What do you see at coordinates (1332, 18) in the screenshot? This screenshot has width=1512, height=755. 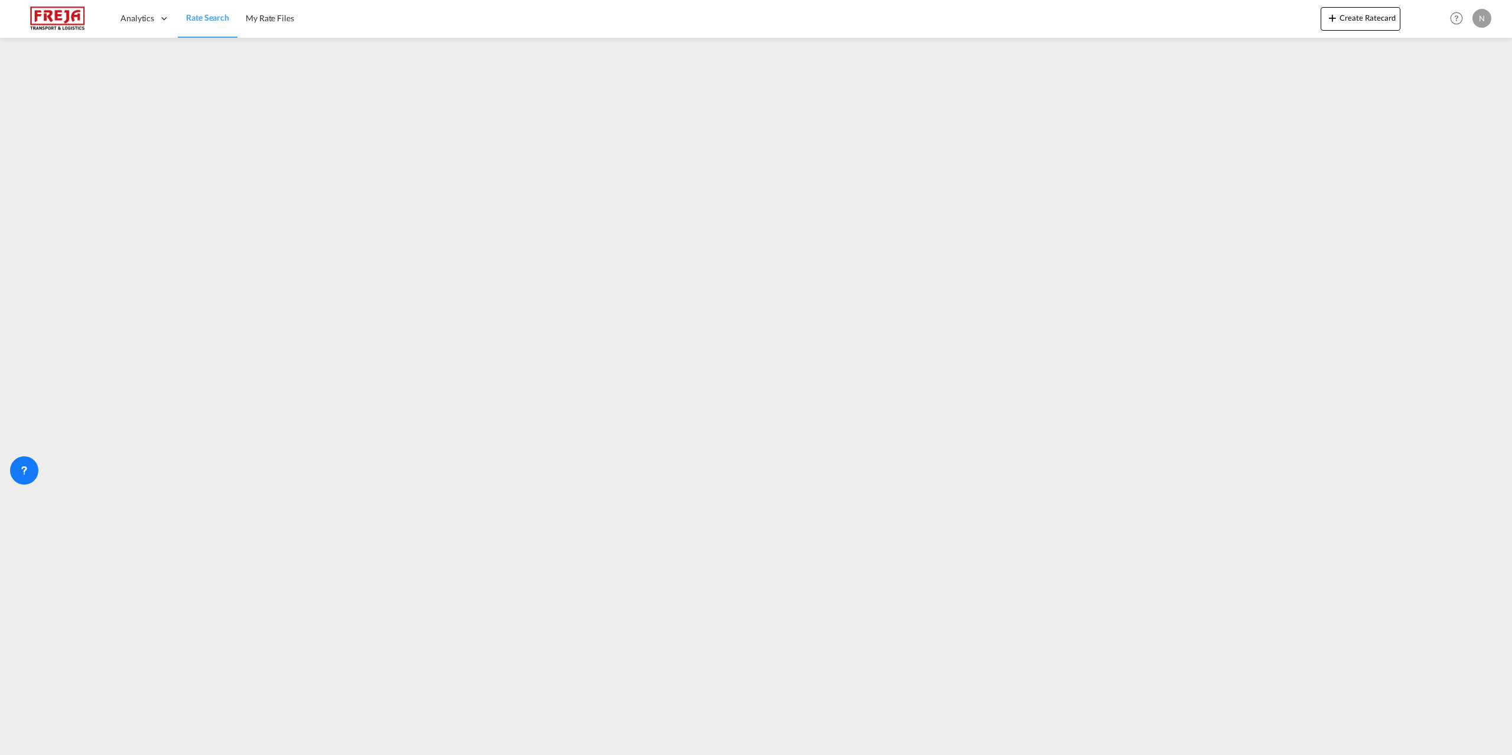 I see `md-icon: icon-plus 400-fg` at bounding box center [1332, 18].